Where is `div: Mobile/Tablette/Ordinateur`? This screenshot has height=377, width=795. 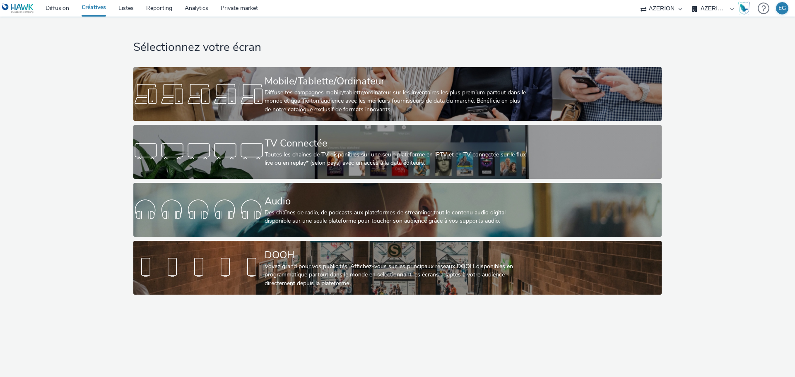
div: Mobile/Tablette/Ordinateur is located at coordinates (396, 81).